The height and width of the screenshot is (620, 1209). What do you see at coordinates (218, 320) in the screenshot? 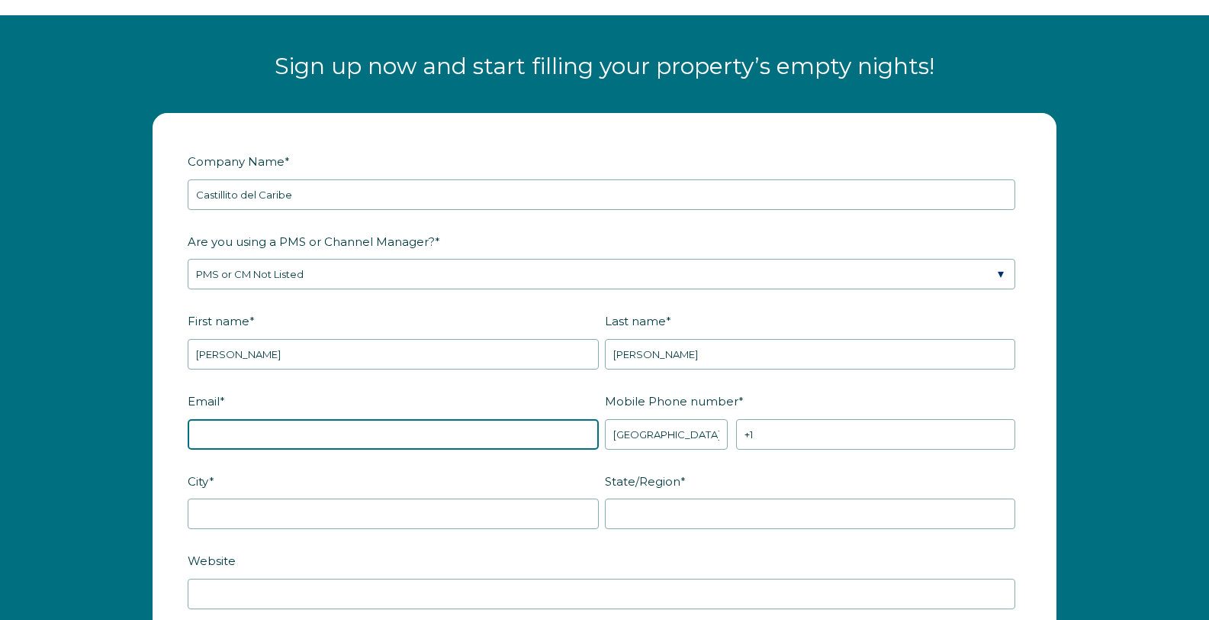
I see `span: First name` at bounding box center [218, 320].